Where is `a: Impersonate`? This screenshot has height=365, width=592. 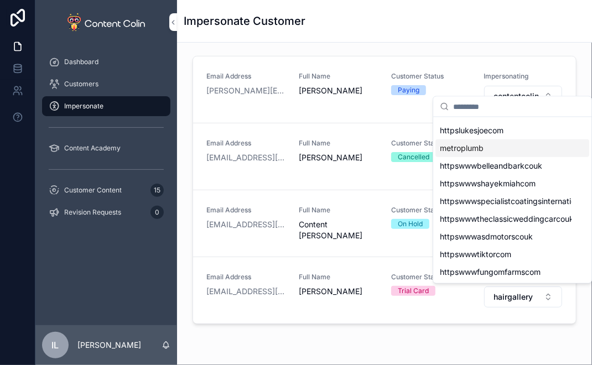 a: Impersonate is located at coordinates (106, 106).